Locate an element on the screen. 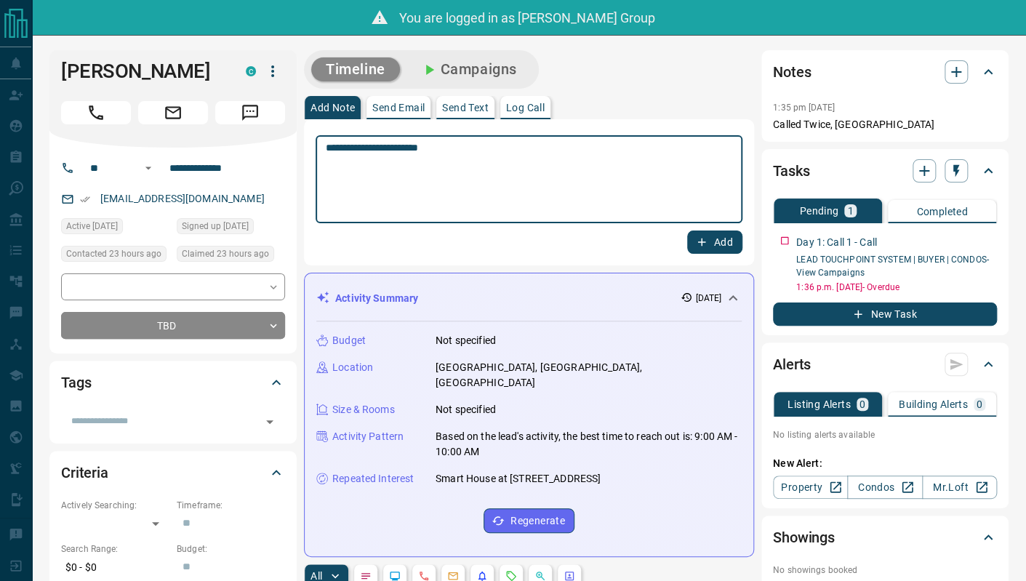 Image resolution: width=1026 pixels, height=581 pixels. h2: Tags is located at coordinates (76, 383).